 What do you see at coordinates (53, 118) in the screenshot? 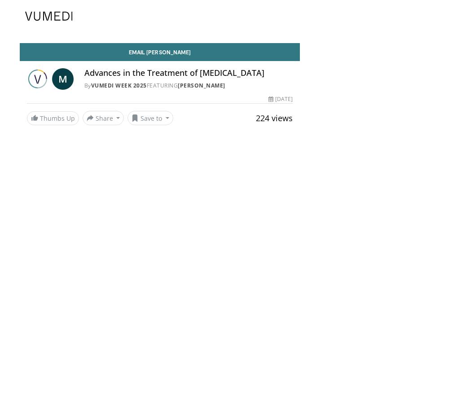
I see `a: Thumbs Up` at bounding box center [53, 118].